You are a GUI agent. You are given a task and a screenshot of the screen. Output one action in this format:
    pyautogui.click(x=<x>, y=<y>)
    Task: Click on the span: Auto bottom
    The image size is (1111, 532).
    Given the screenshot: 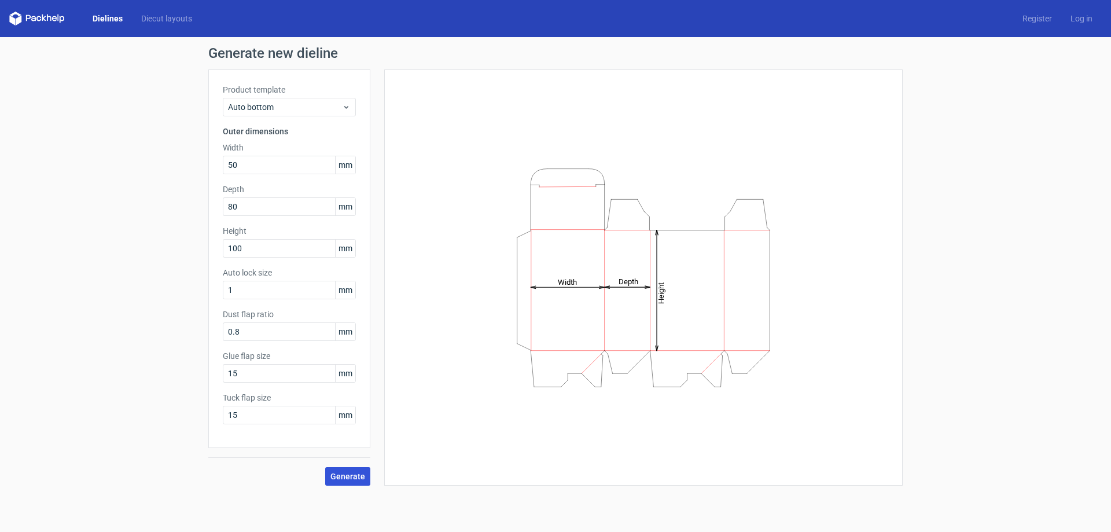 What is the action you would take?
    pyautogui.click(x=285, y=107)
    